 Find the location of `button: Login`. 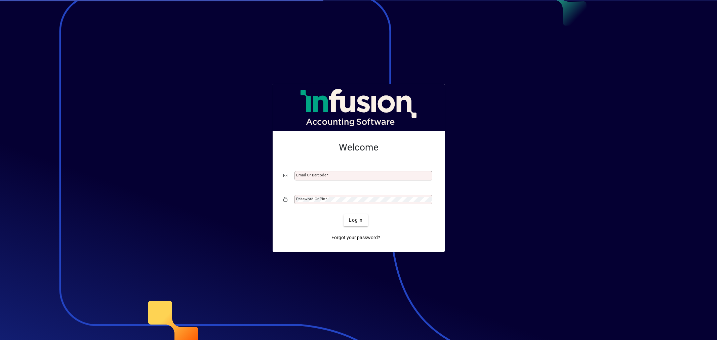

button: Login is located at coordinates (356, 220).